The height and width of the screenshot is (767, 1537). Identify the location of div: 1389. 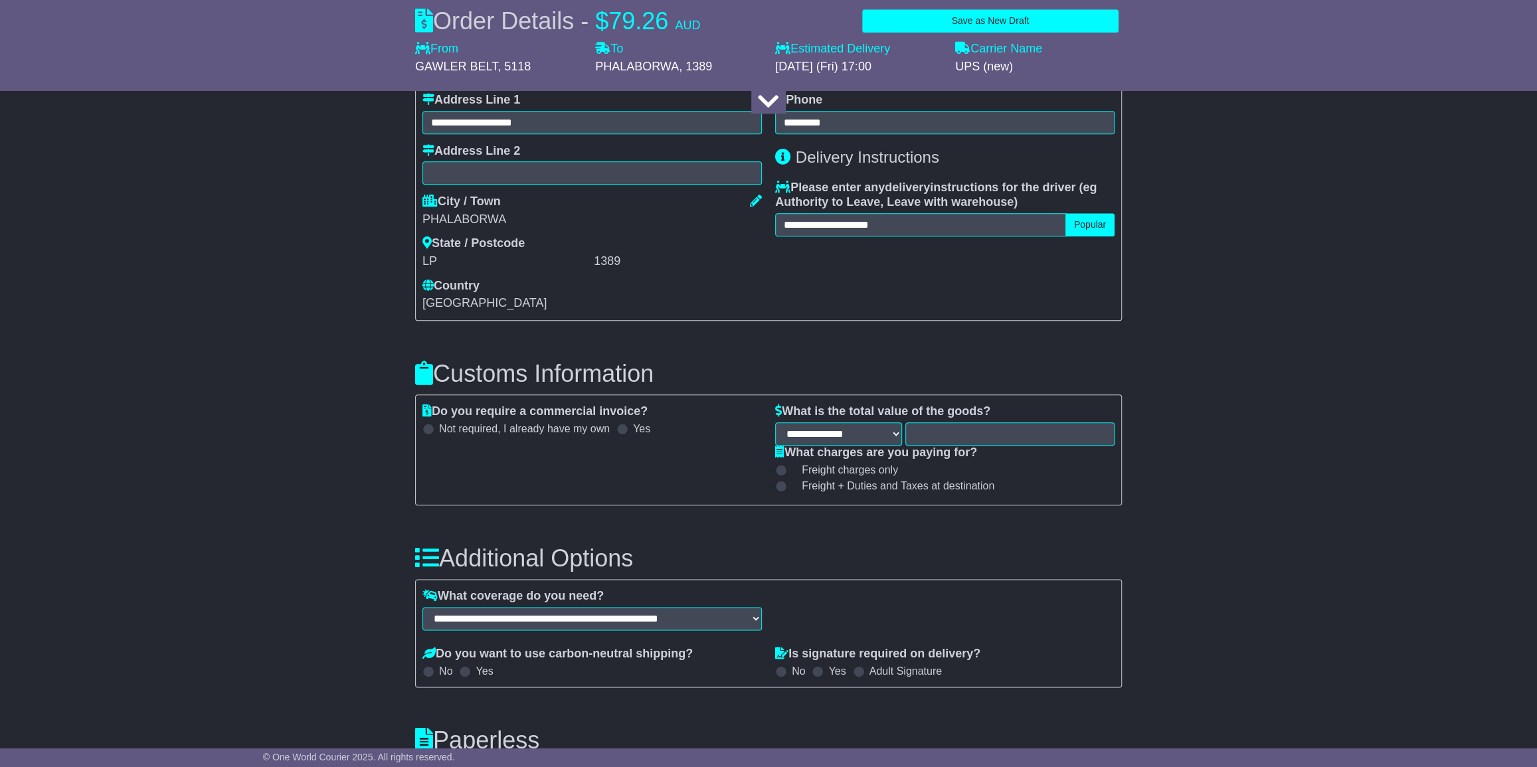
(677, 262).